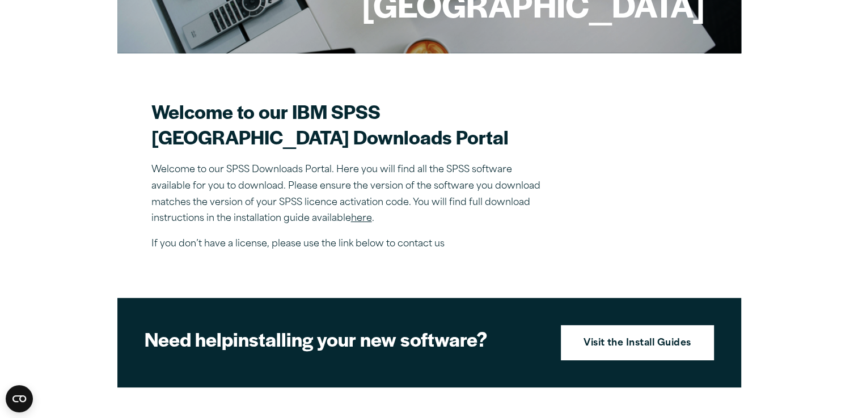 The height and width of the screenshot is (418, 858). I want to click on strong: Need help, so click(189, 339).